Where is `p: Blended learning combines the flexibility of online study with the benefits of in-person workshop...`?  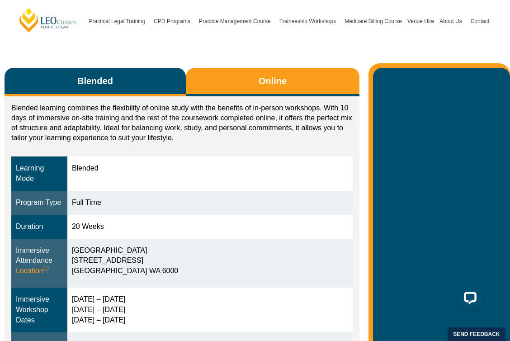 p: Blended learning combines the flexibility of online study with the benefits of in-person workshop... is located at coordinates (182, 123).